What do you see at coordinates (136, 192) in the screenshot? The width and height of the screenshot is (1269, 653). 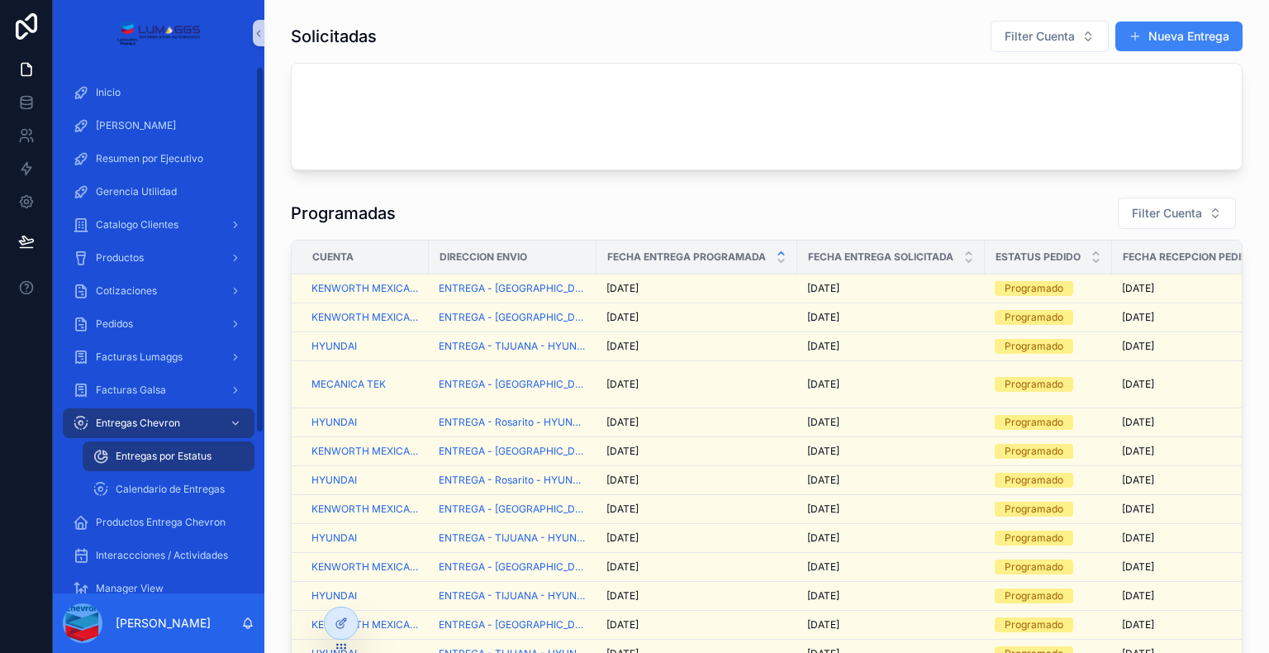 I see `span: Gerencia Utilidad` at bounding box center [136, 192].